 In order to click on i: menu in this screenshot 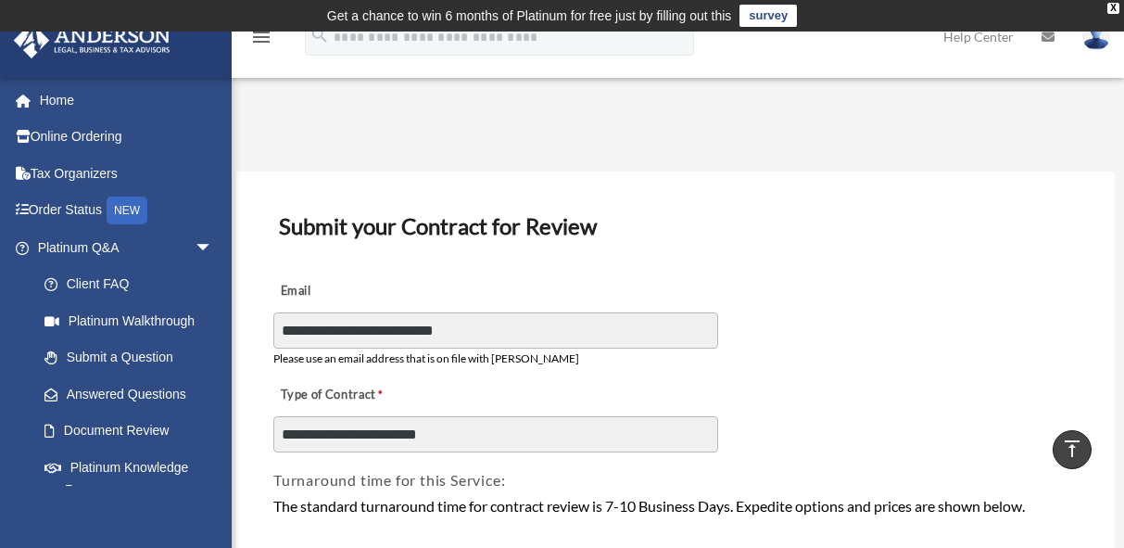, I will do `click(261, 37)`.